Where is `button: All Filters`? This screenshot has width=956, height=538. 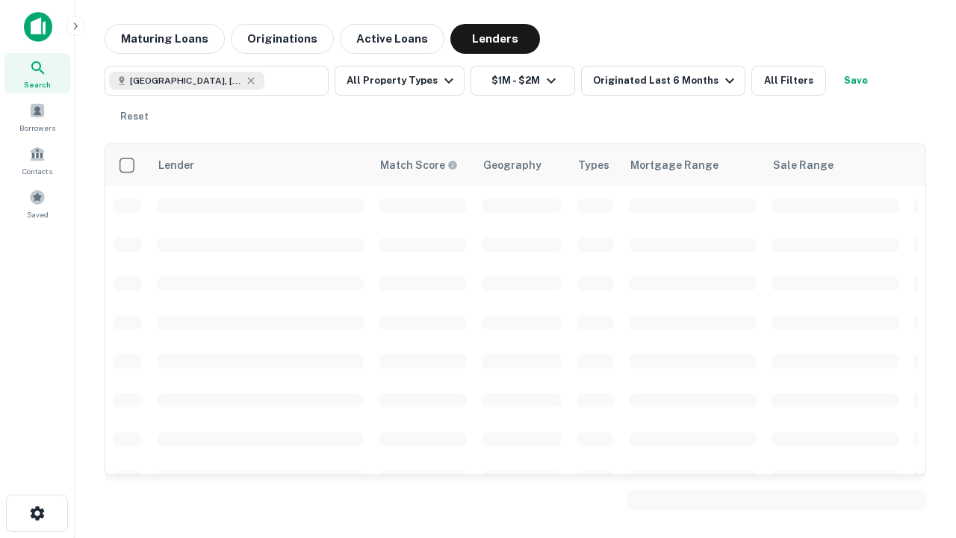
button: All Filters is located at coordinates (788, 81).